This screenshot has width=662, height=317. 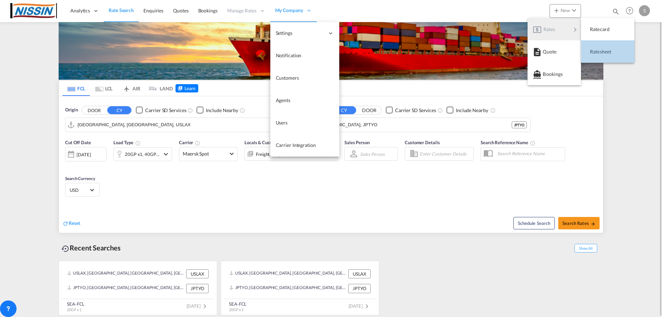 I want to click on div: Ratesheet, so click(x=607, y=52).